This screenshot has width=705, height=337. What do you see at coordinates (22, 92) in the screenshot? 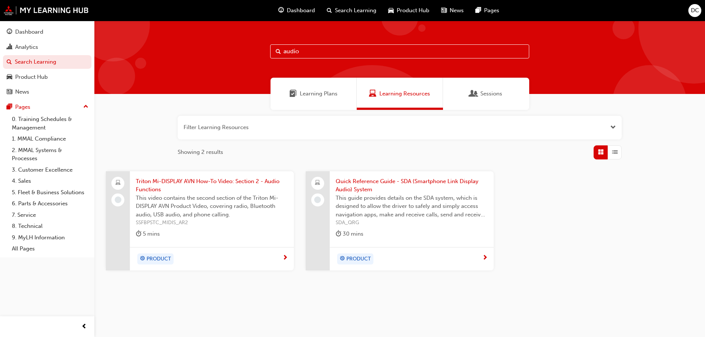
I see `div: News` at bounding box center [22, 92].